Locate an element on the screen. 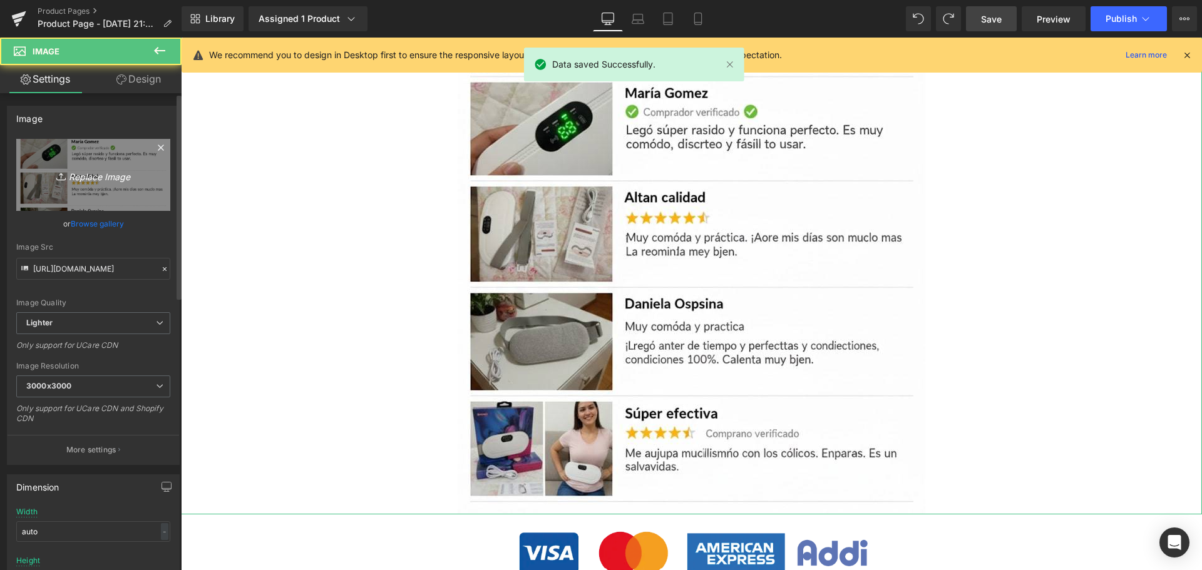  div: Width is located at coordinates (27, 512).